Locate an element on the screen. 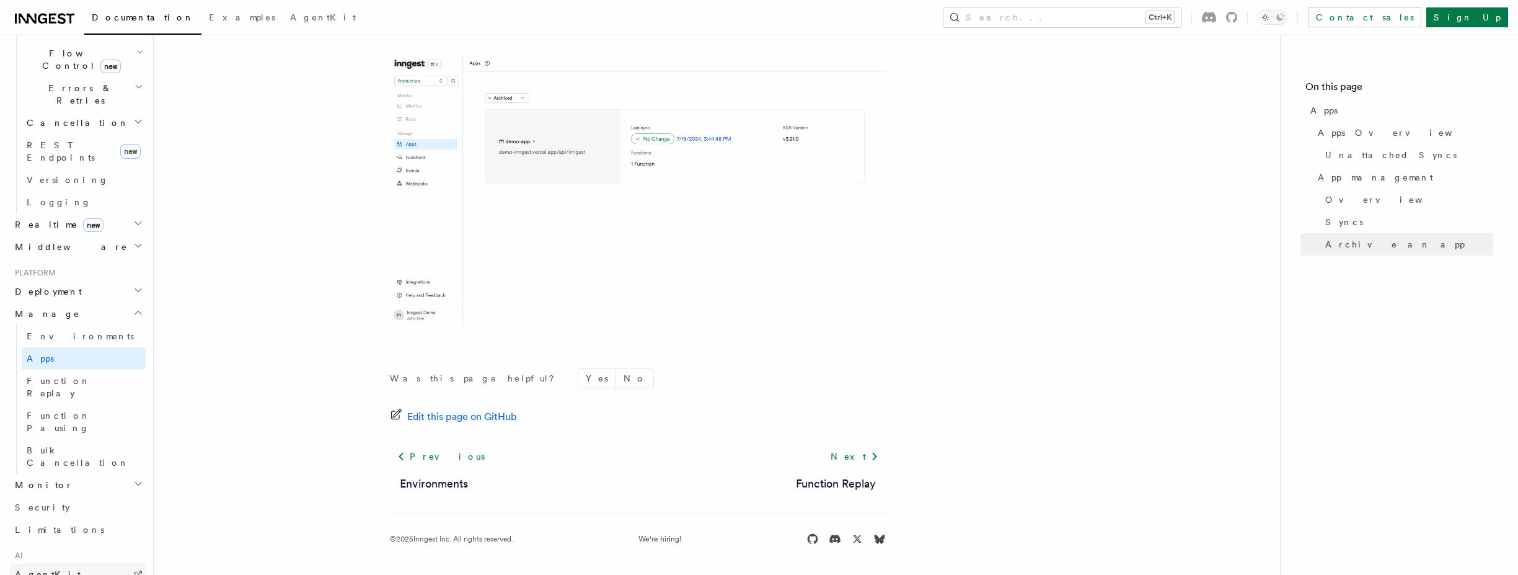 This screenshot has width=1518, height=575. a: Previous is located at coordinates (441, 456).